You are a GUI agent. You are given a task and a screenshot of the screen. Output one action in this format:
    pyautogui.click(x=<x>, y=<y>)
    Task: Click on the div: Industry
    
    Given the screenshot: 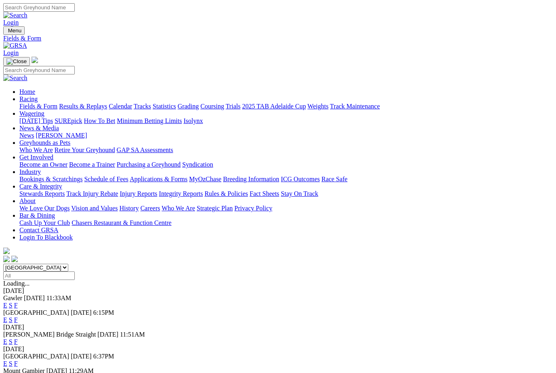 What is the action you would take?
    pyautogui.click(x=286, y=179)
    